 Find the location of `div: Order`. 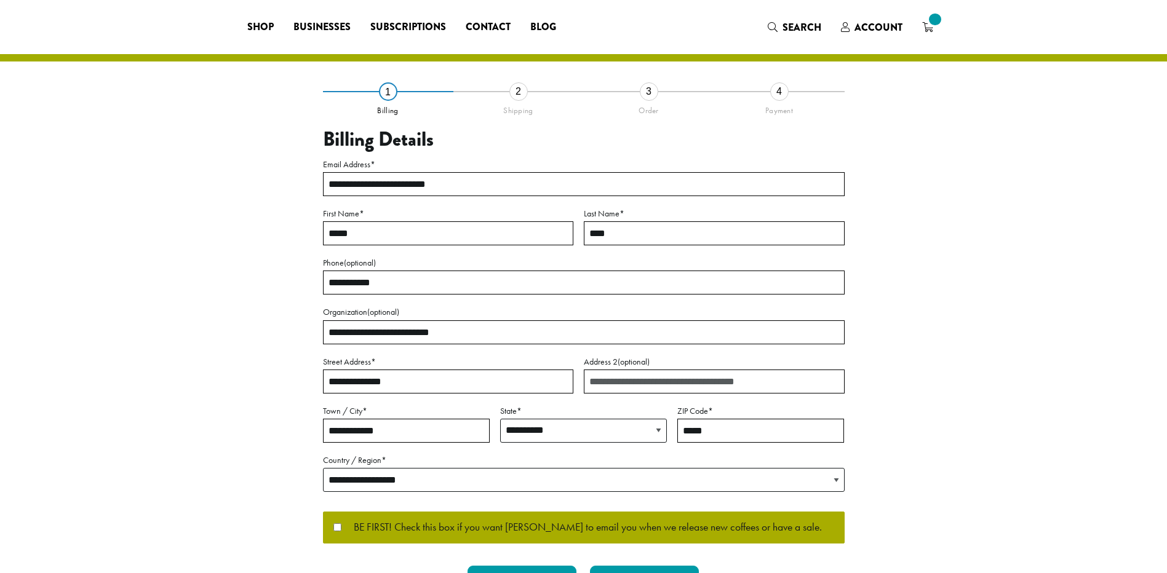

div: Order is located at coordinates (649, 108).